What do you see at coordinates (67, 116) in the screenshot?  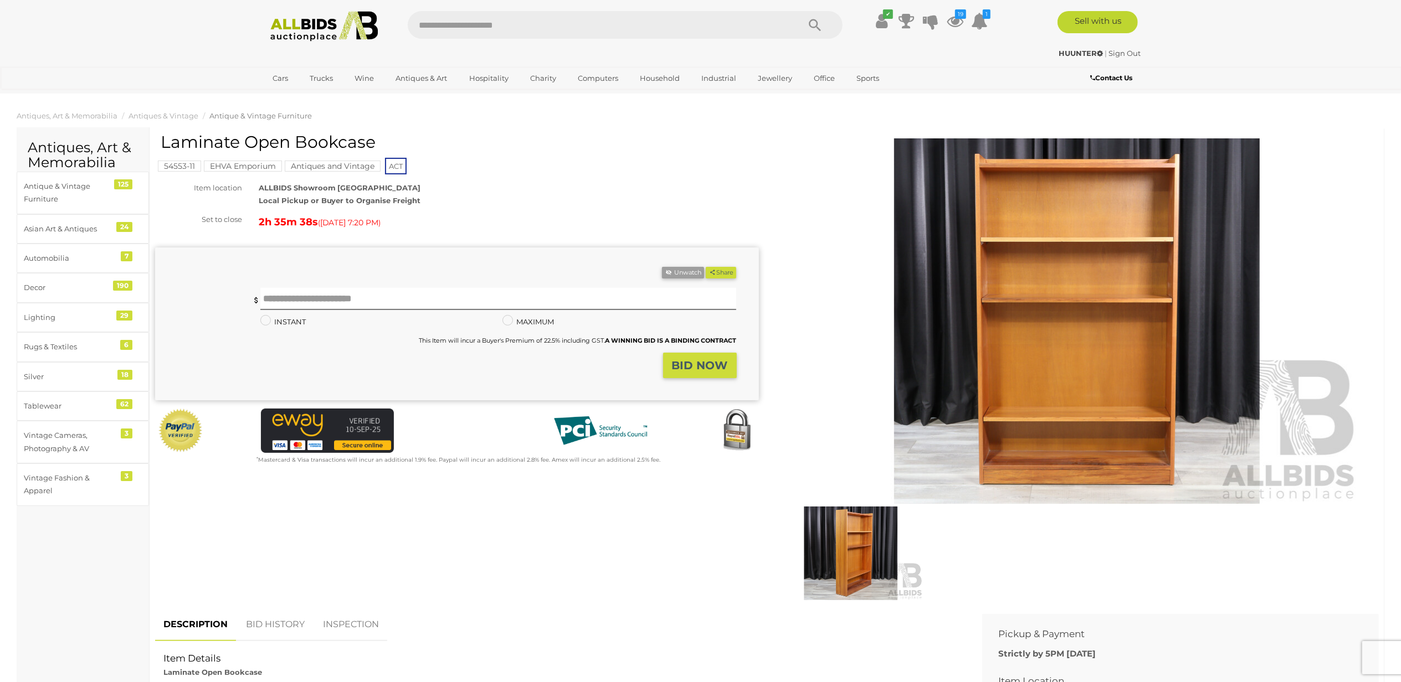 I see `span: Antiques, Art & Memorabilia` at bounding box center [67, 116].